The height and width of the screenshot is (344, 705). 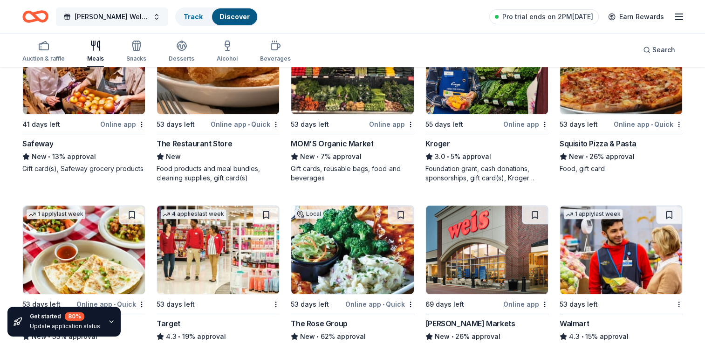 What do you see at coordinates (136, 59) in the screenshot?
I see `div: Snacks` at bounding box center [136, 59].